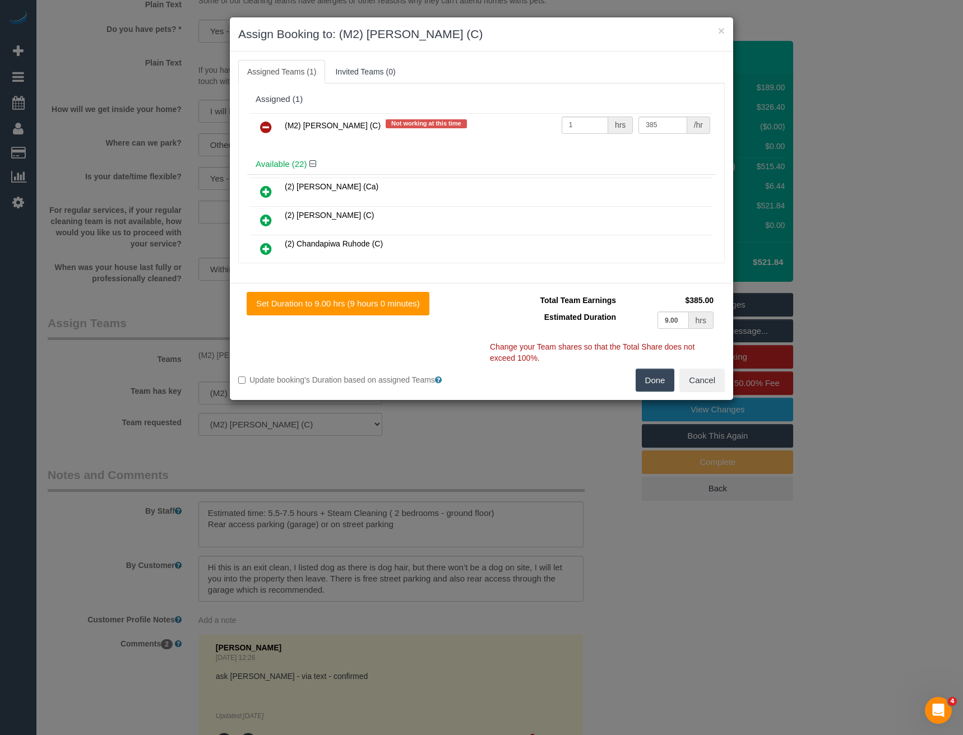  What do you see at coordinates (338, 304) in the screenshot?
I see `button: Set Duration to 9.00 hrs (9 hours 0 minutes)` at bounding box center [338, 304].